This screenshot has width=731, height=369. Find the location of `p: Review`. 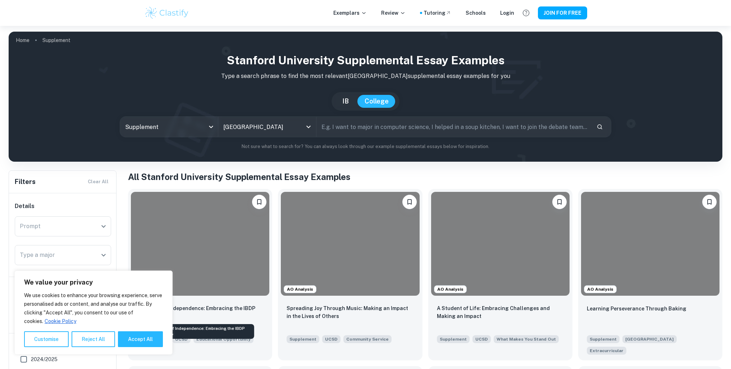

p: Review is located at coordinates (393, 13).